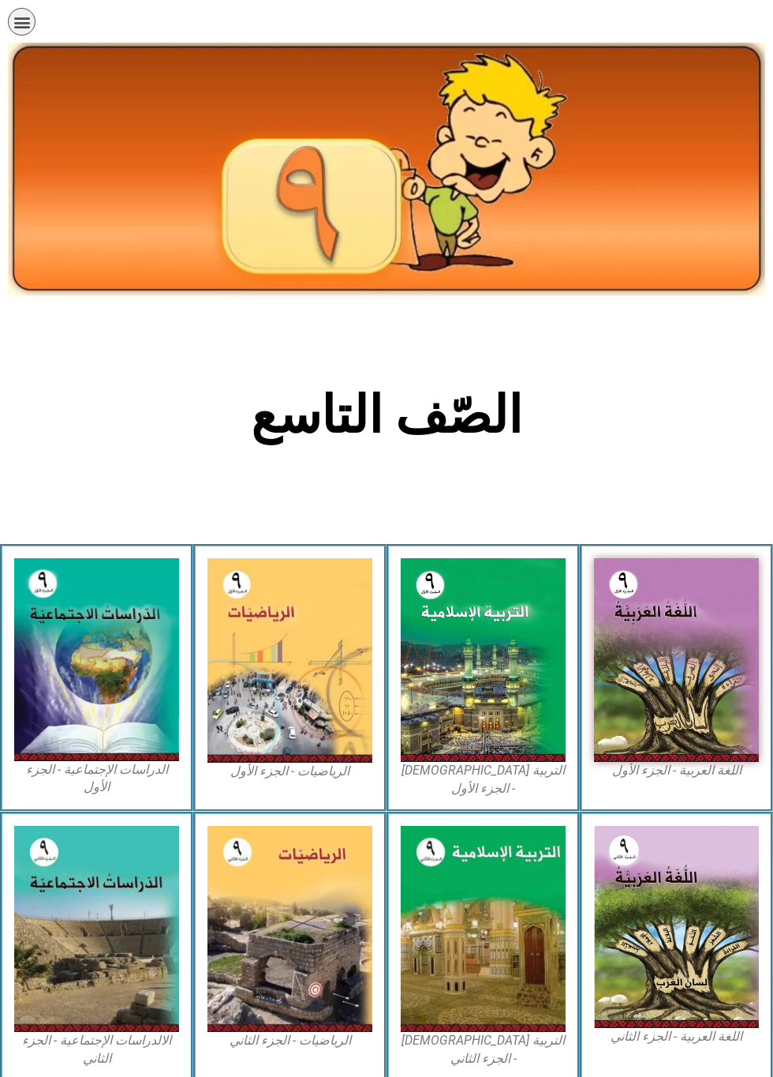 Image resolution: width=773 pixels, height=1077 pixels. I want to click on figcaption: الرياضيات - الجزء الأول​, so click(290, 771).